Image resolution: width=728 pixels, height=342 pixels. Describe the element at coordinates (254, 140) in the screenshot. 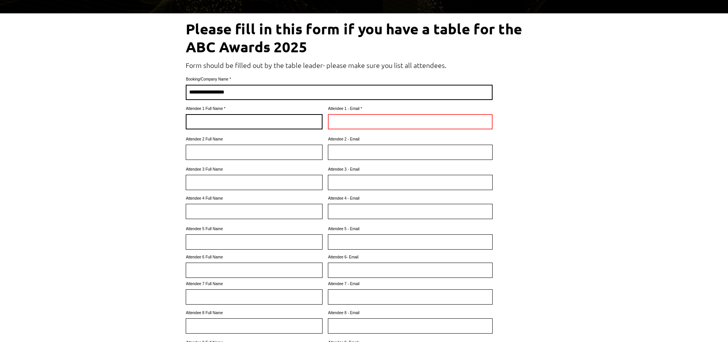

I see `label: Attendee 2 Full Name` at that location.